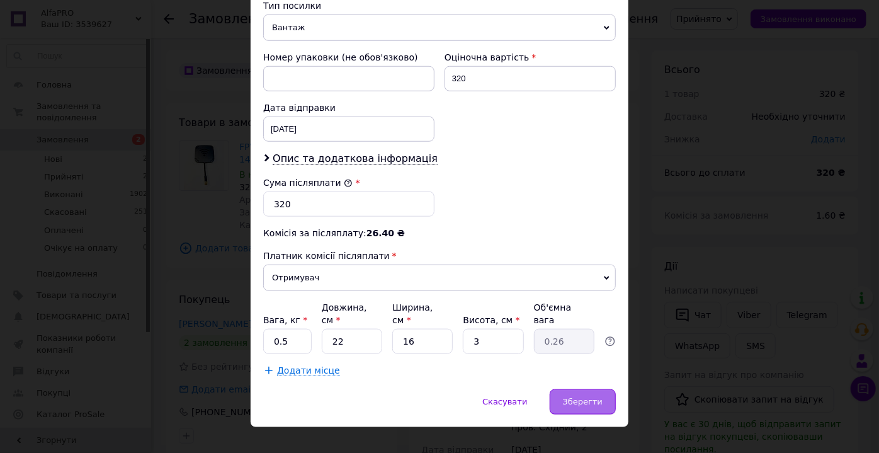 Image resolution: width=879 pixels, height=453 pixels. What do you see at coordinates (345, 314) in the screenshot?
I see `label: Довжина, см` at bounding box center [345, 314].